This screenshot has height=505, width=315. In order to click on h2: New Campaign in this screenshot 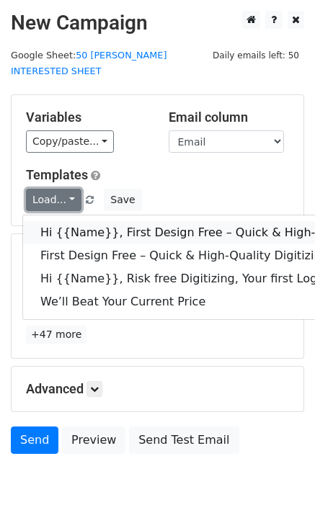, I will do `click(157, 23)`.